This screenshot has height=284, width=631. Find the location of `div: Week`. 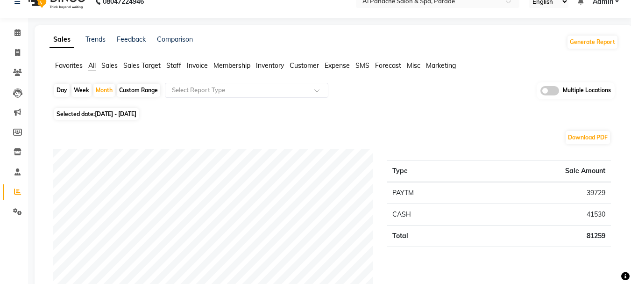

div: Week is located at coordinates (81, 90).